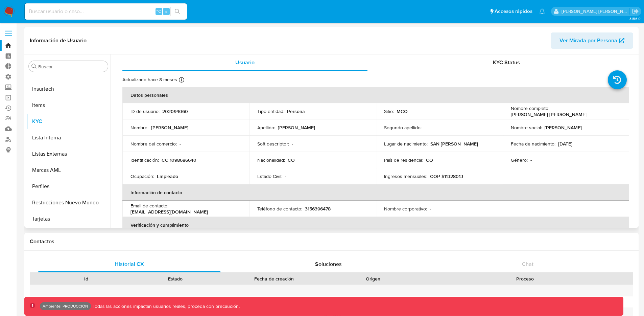 The height and width of the screenshot is (316, 644). I want to click on p: Género :, so click(519, 160).